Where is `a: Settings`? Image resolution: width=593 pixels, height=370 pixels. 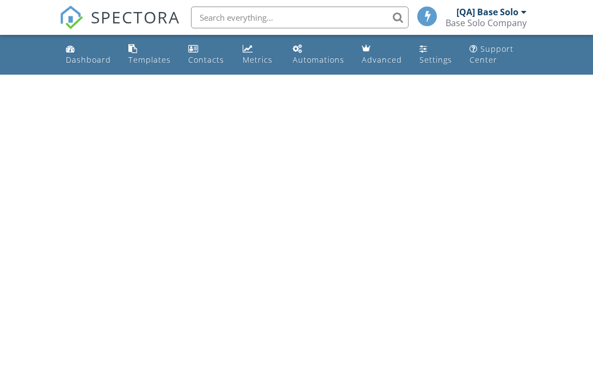
a: Settings is located at coordinates (436, 54).